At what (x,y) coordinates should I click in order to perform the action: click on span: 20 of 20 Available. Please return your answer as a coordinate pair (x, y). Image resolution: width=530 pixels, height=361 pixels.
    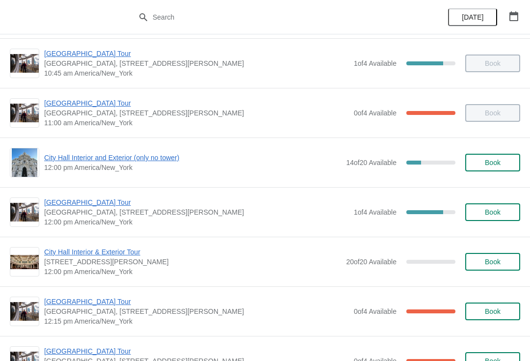
    Looking at the image, I should click on (371, 262).